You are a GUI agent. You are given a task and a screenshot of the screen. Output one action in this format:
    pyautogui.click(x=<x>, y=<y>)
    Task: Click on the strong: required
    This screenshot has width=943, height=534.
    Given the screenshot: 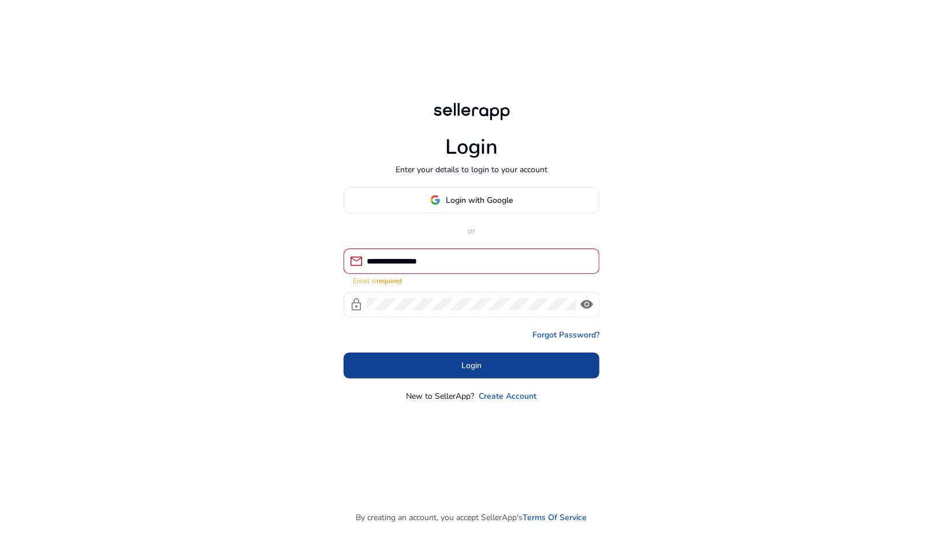 What is the action you would take?
    pyautogui.click(x=389, y=281)
    